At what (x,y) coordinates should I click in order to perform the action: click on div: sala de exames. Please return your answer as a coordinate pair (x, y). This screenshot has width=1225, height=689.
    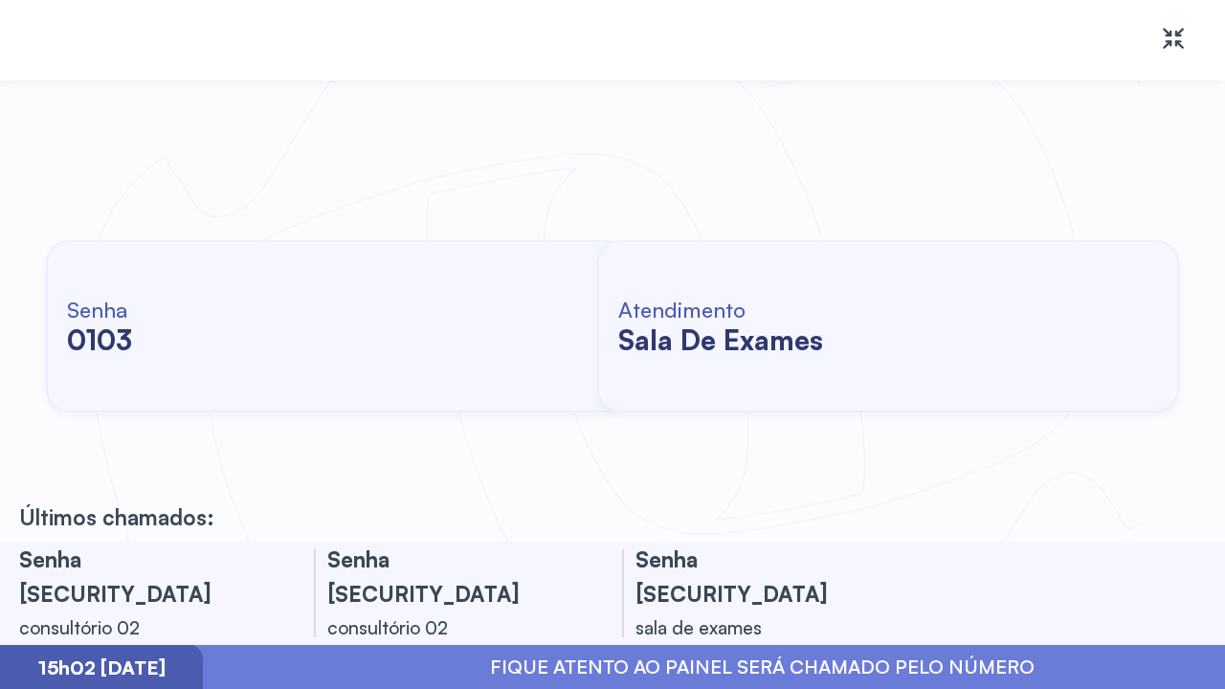
    Looking at the image, I should click on (760, 628).